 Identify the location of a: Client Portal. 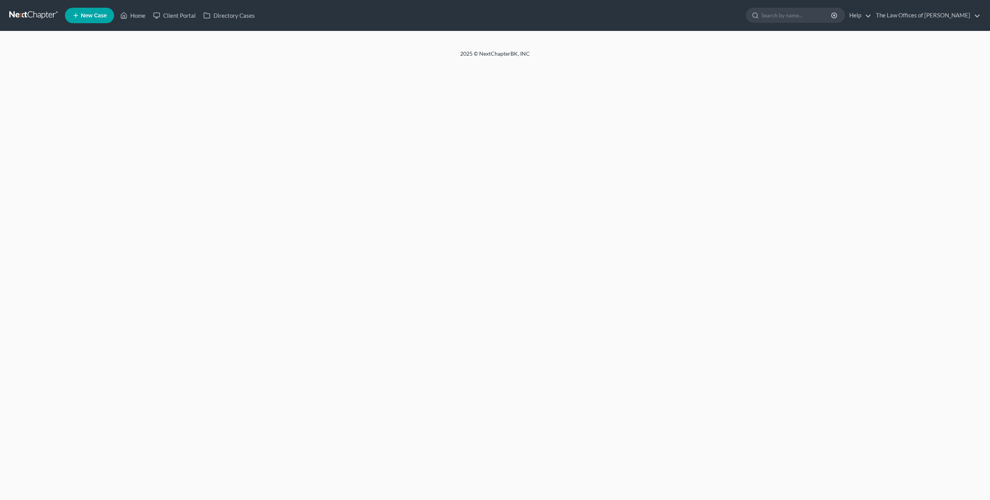
(174, 15).